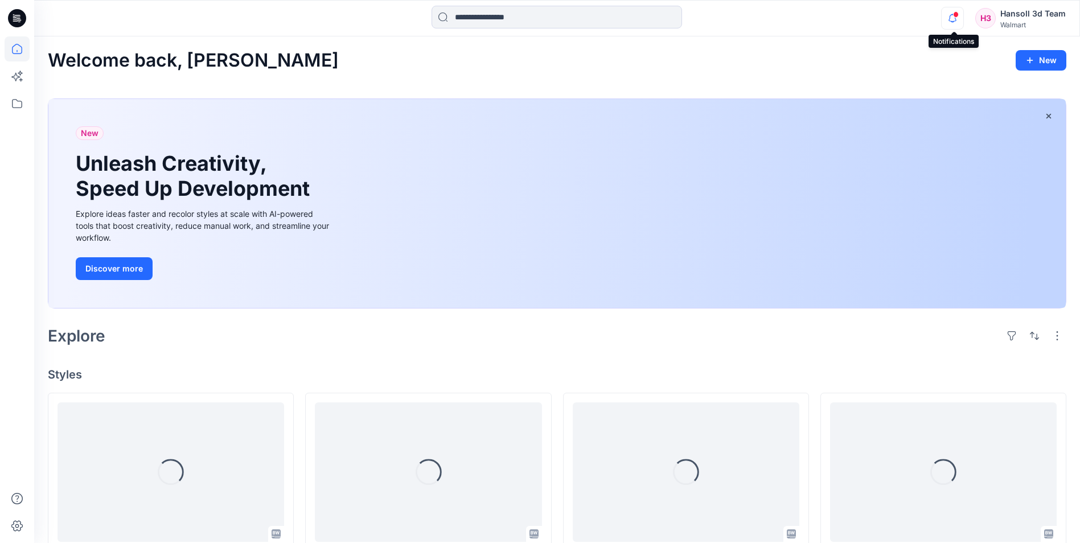  Describe the element at coordinates (114, 269) in the screenshot. I see `button: Discover more` at that location.